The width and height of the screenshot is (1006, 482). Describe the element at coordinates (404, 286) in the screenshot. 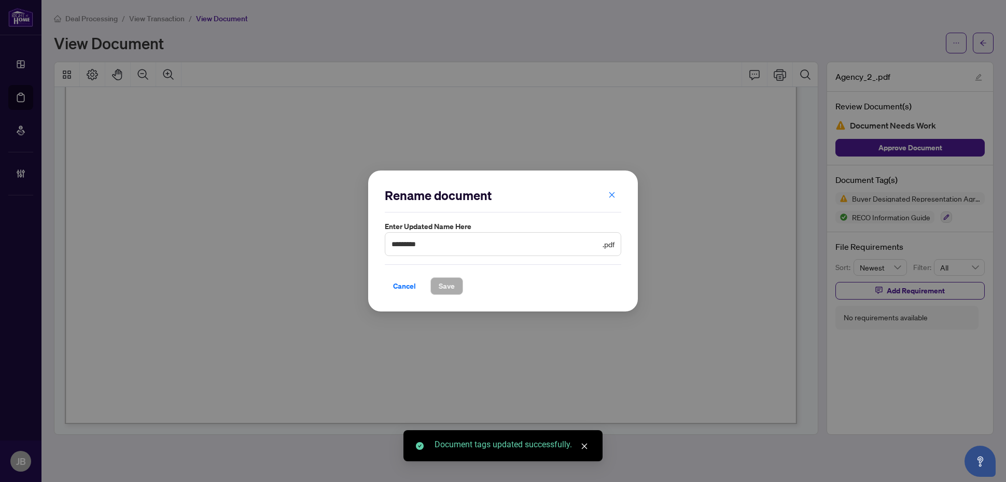

I see `button: Cancel` at that location.